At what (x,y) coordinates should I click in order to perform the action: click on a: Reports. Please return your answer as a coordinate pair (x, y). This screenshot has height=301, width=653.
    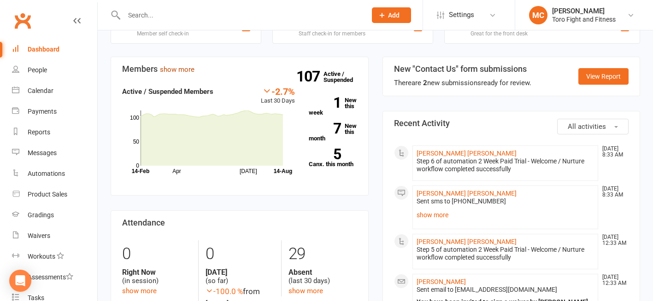
    Looking at the image, I should click on (54, 132).